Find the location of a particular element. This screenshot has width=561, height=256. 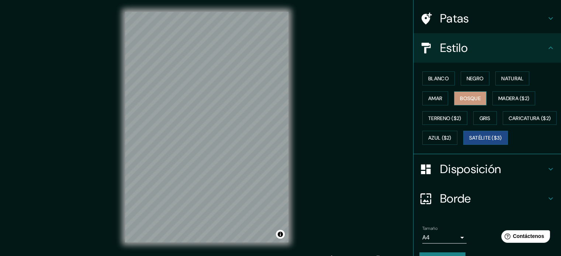

div: Borde is located at coordinates (487, 199).